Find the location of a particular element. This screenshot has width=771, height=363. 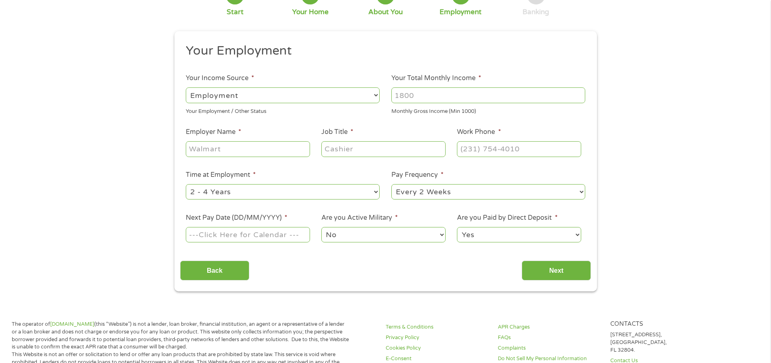

h4: Contacts is located at coordinates (667, 324).